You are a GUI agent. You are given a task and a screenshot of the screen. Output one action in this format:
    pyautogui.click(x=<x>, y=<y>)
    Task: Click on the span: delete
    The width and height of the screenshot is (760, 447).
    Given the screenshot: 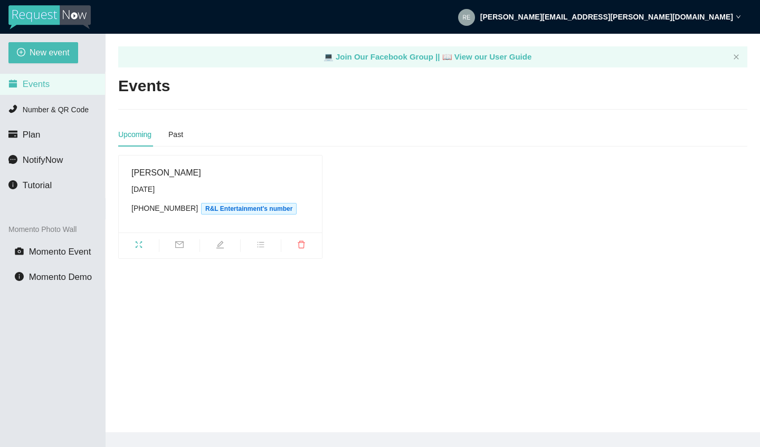 What is the action you would take?
    pyautogui.click(x=301, y=246)
    